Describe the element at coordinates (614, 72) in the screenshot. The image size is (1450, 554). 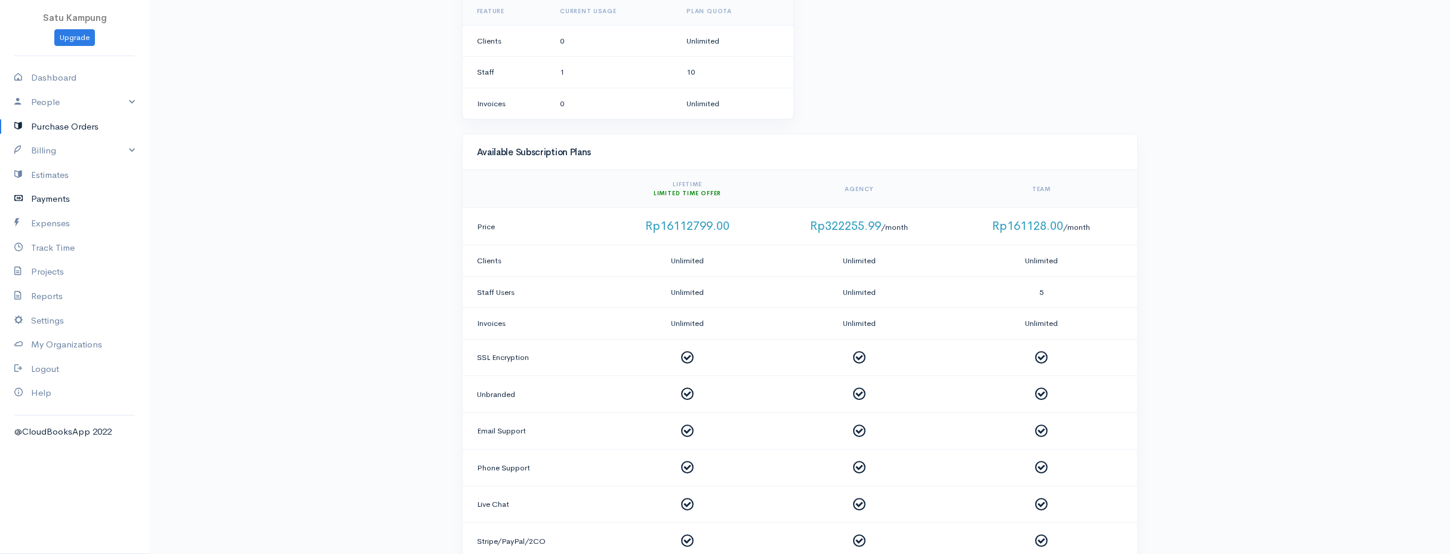
I see `td: 1` at that location.